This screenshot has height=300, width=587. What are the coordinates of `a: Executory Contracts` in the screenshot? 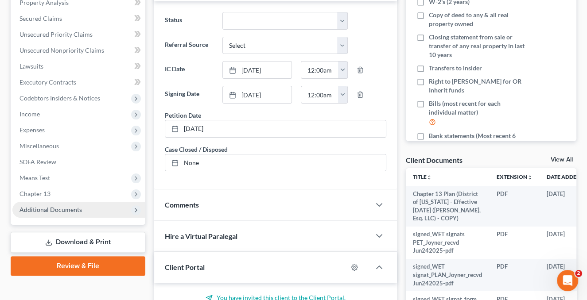 It's located at (79, 82).